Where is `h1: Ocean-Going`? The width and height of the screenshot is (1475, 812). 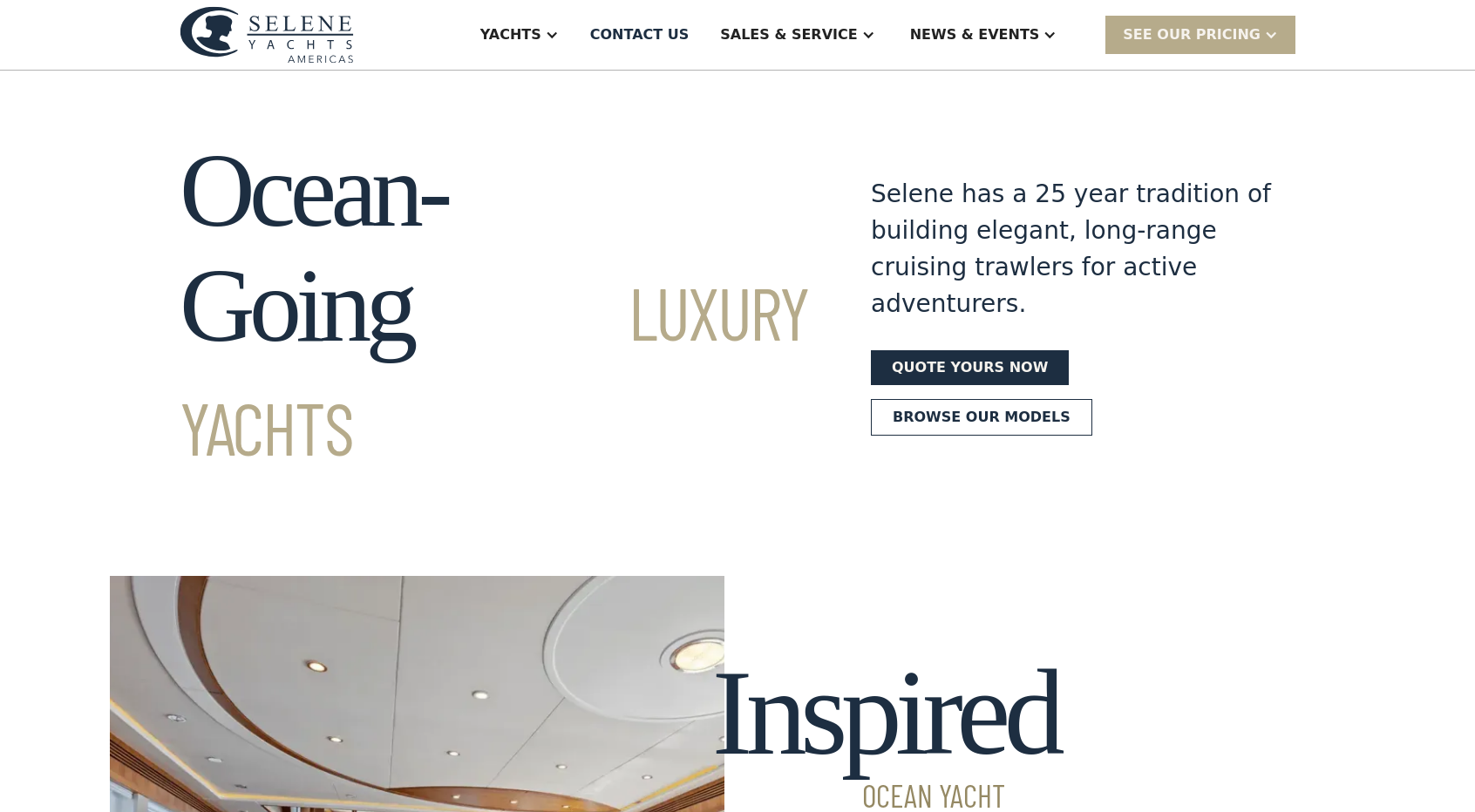 h1: Ocean-Going is located at coordinates (493, 305).